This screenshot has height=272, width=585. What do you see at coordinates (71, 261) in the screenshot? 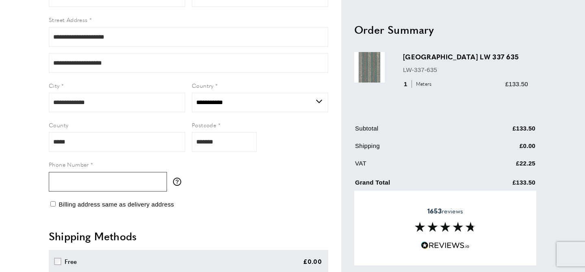
I see `div: Free` at bounding box center [71, 261].